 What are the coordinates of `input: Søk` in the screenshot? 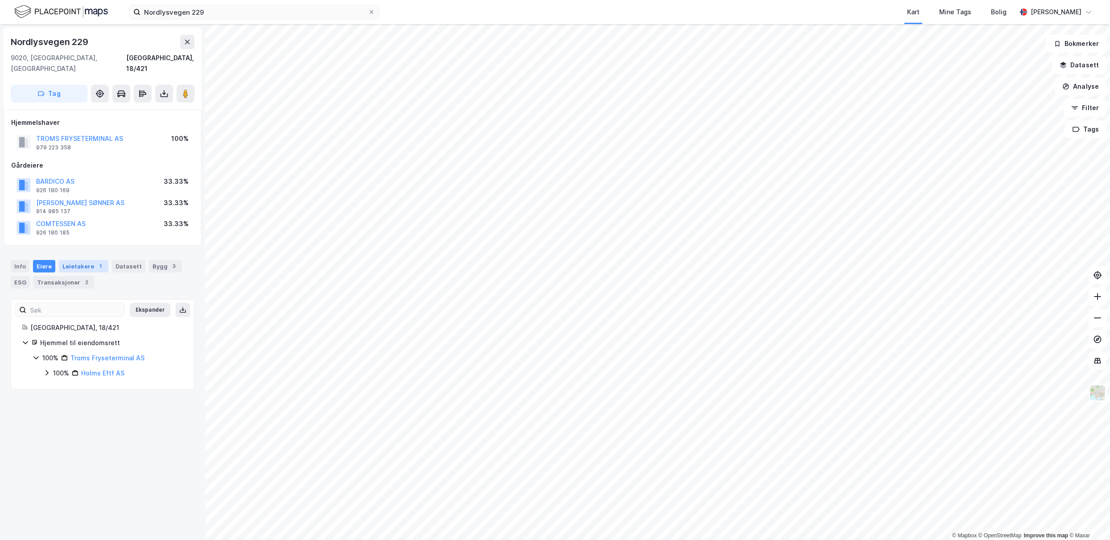 It's located at (75, 310).